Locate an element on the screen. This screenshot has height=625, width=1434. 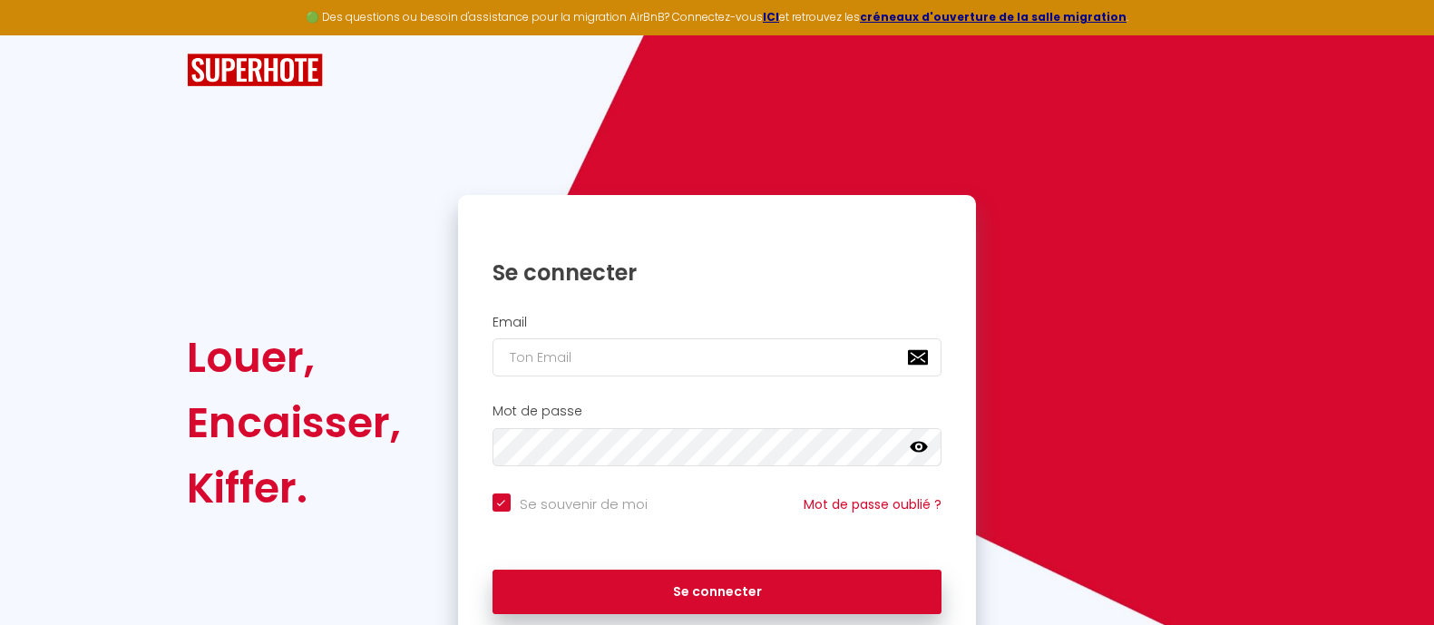
h2: Mot de passe is located at coordinates (717, 411).